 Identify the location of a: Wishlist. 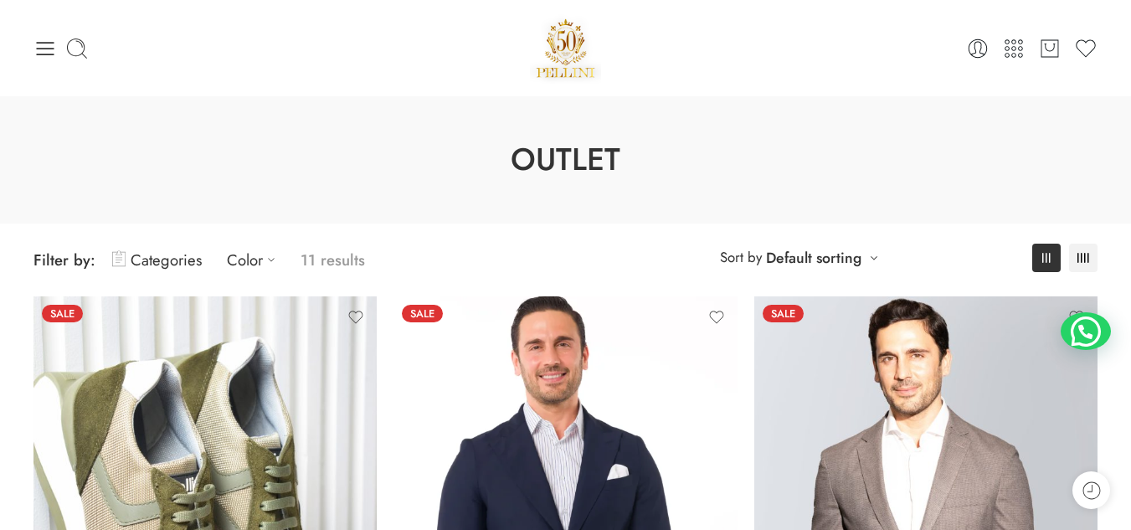
(1086, 49).